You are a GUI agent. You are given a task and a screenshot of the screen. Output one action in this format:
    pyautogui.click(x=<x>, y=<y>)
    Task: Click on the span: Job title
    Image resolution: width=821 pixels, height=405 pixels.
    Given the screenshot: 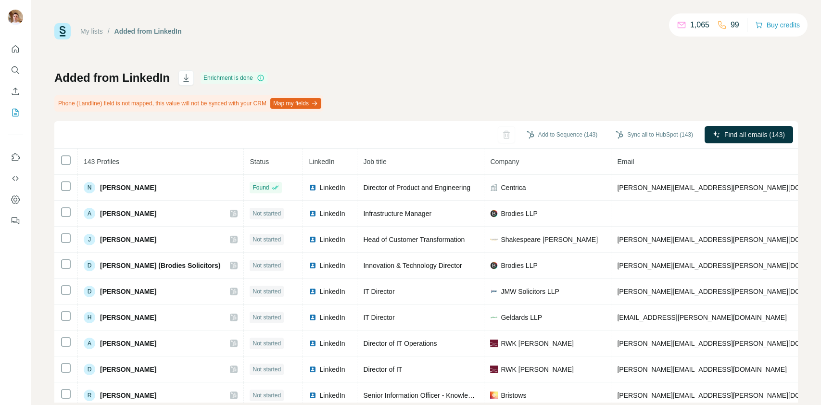 What is the action you would take?
    pyautogui.click(x=375, y=162)
    